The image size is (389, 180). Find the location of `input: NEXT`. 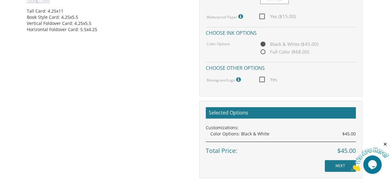

input: NEXT is located at coordinates (340, 166).